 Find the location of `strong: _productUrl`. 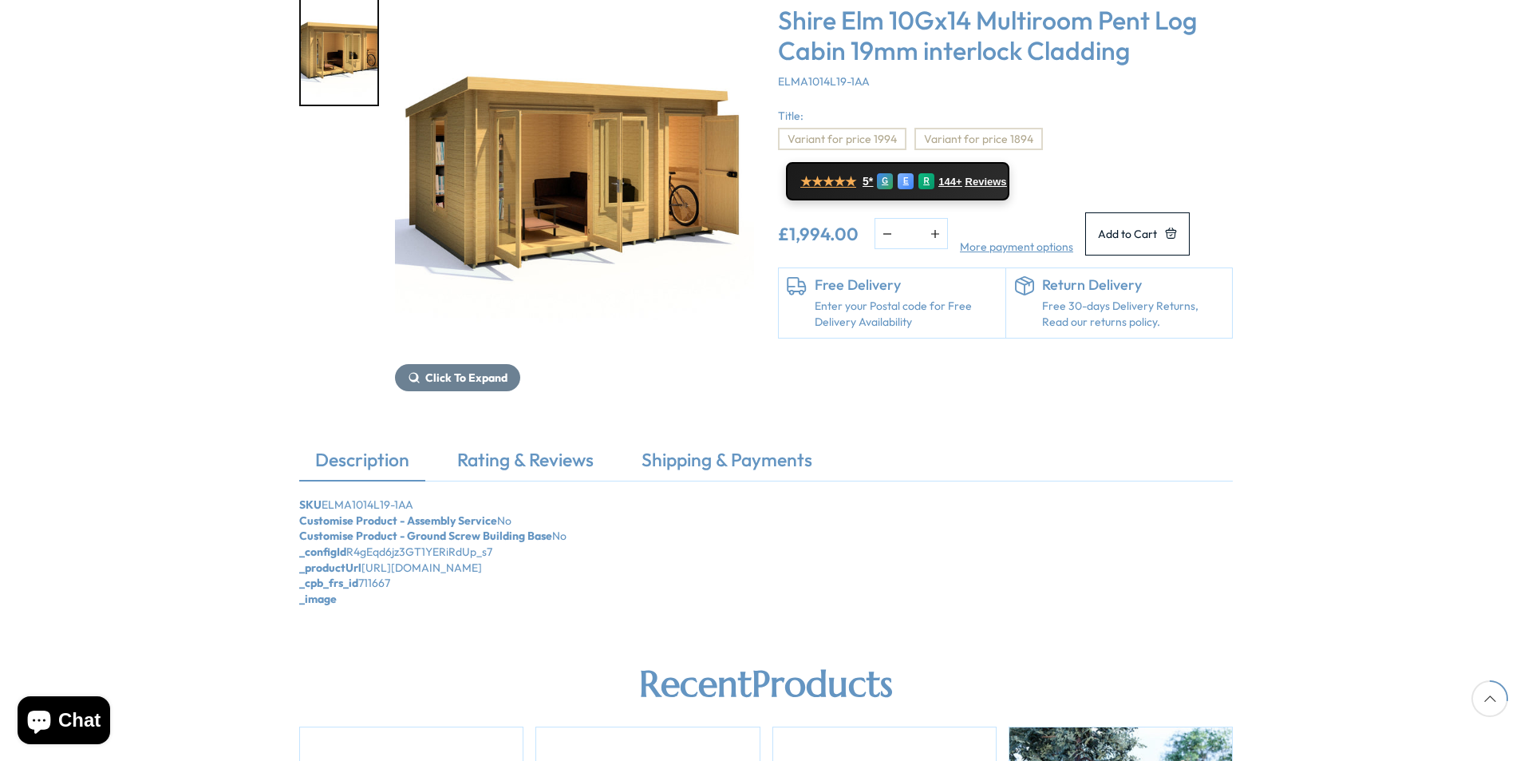

strong: _productUrl is located at coordinates (330, 567).